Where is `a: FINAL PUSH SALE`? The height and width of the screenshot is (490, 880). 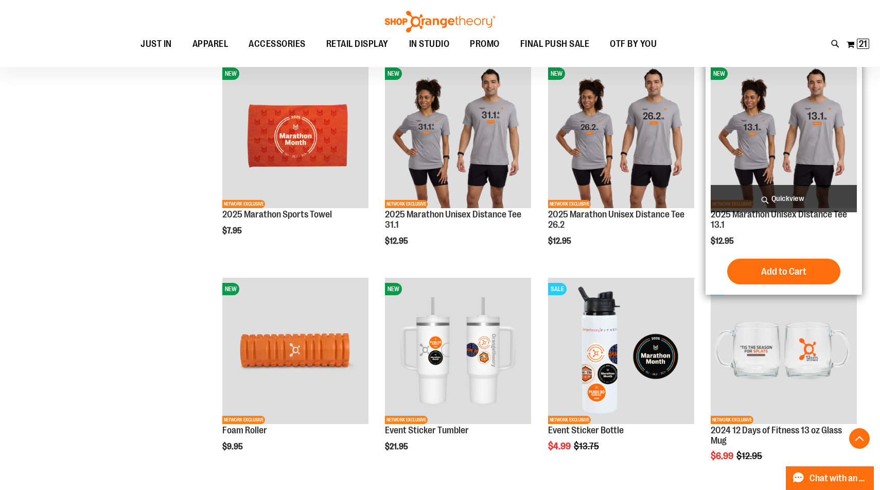 a: FINAL PUSH SALE is located at coordinates (555, 44).